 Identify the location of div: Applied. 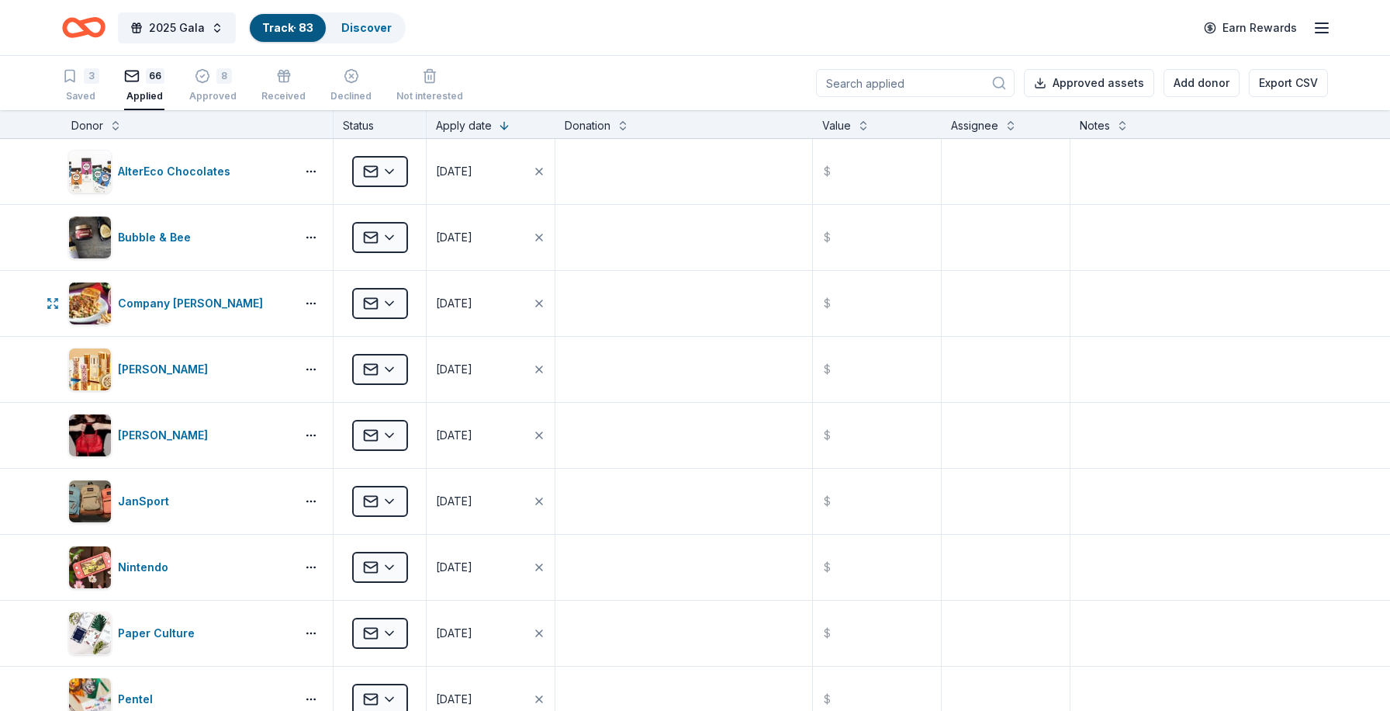
(144, 96).